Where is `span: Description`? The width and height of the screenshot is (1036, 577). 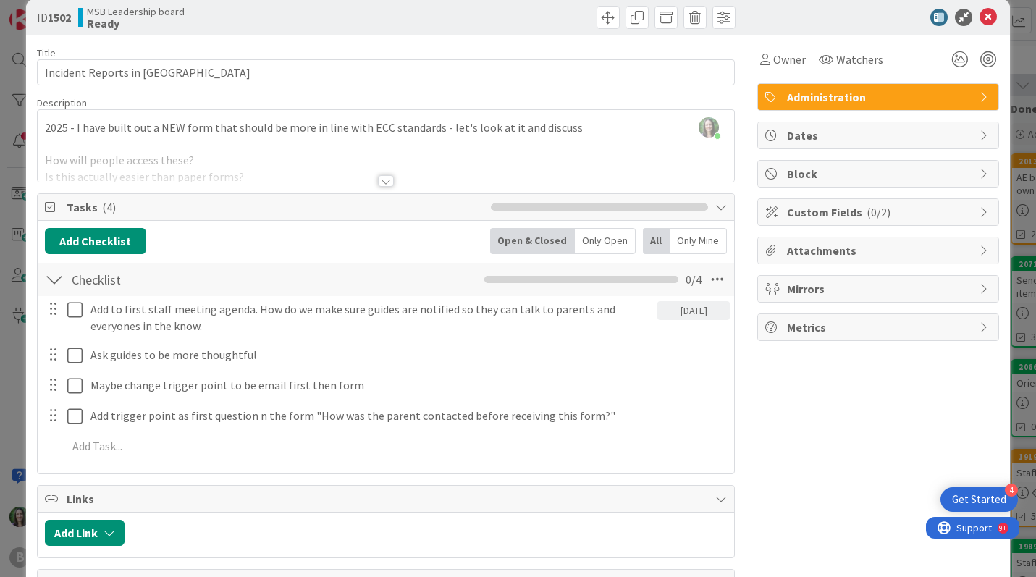
span: Description is located at coordinates (62, 103).